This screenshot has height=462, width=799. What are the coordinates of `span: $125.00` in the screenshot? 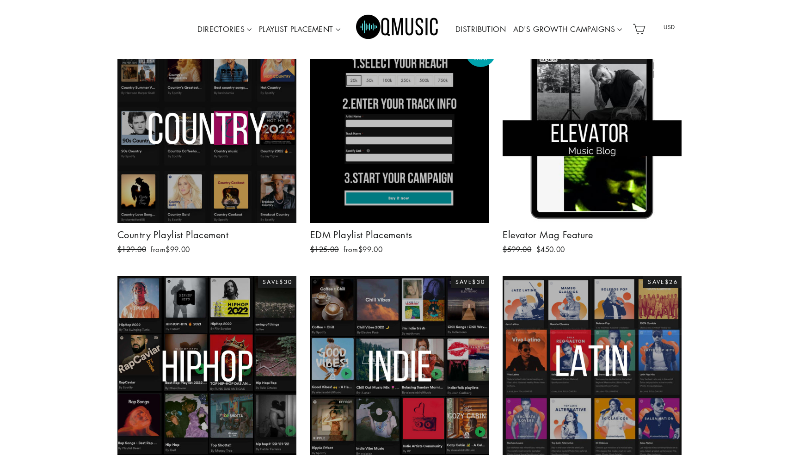 It's located at (325, 249).